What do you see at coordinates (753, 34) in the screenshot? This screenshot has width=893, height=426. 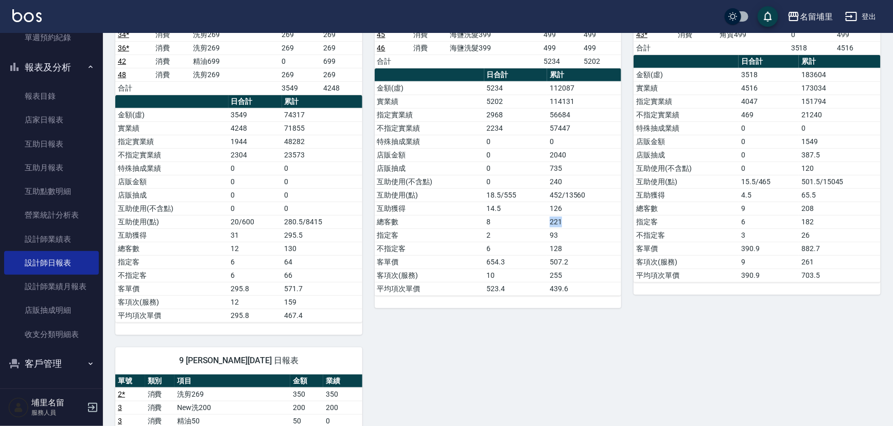 I see `td: 角質499` at bounding box center [753, 34].